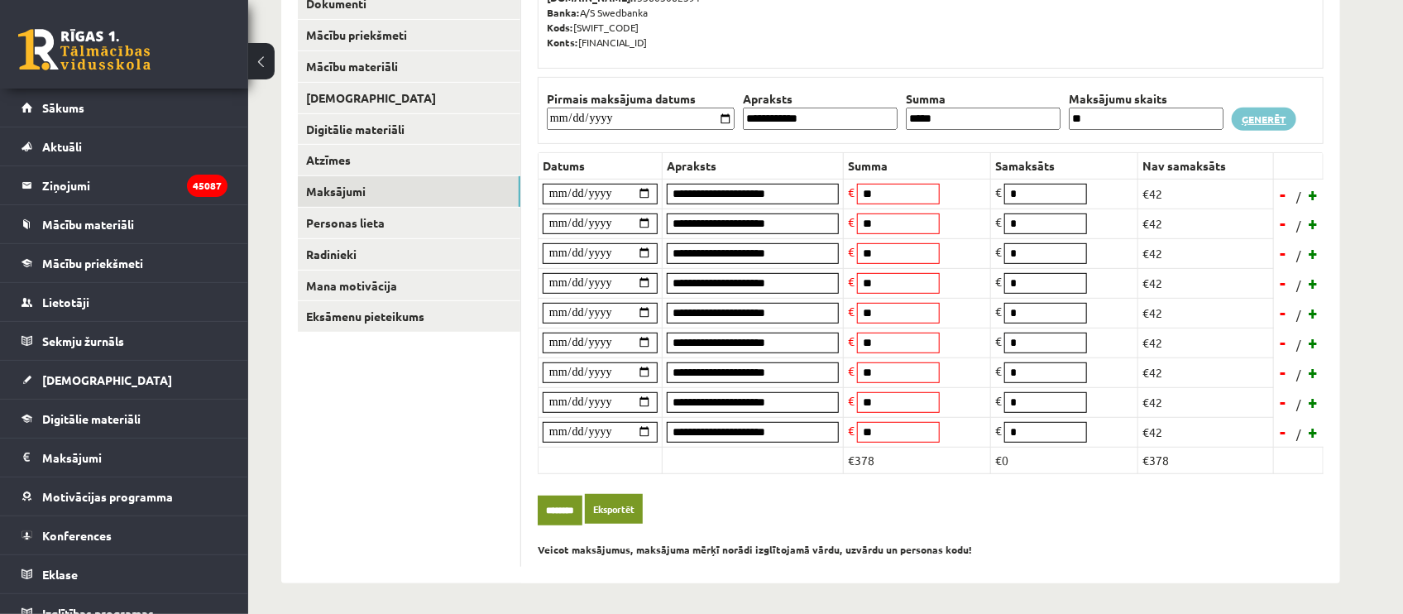  I want to click on a: Lietotāji, so click(124, 302).